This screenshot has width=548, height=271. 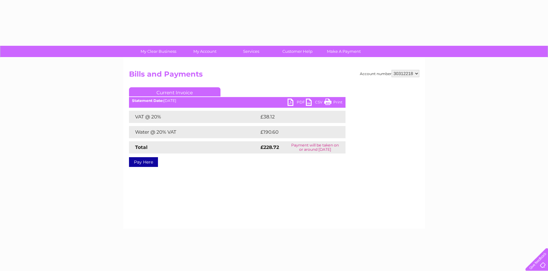 I want to click on a: Print, so click(x=334, y=103).